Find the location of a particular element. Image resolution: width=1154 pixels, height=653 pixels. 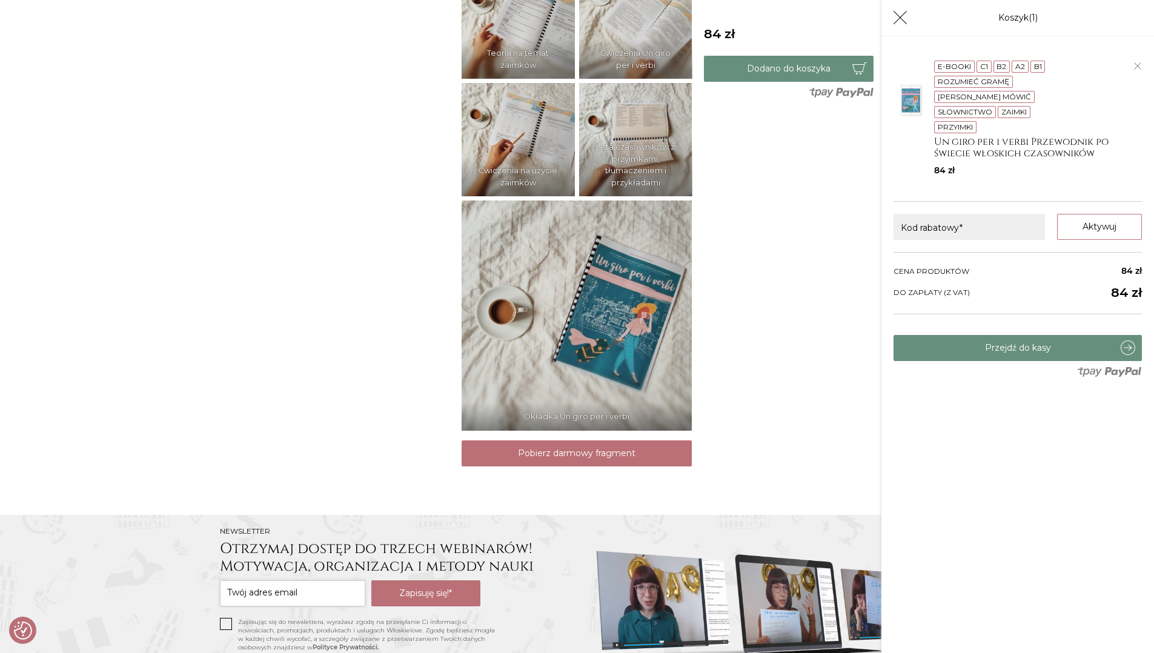

figcaption: Ćwiczenia na użycie zaimków is located at coordinates (518, 176).